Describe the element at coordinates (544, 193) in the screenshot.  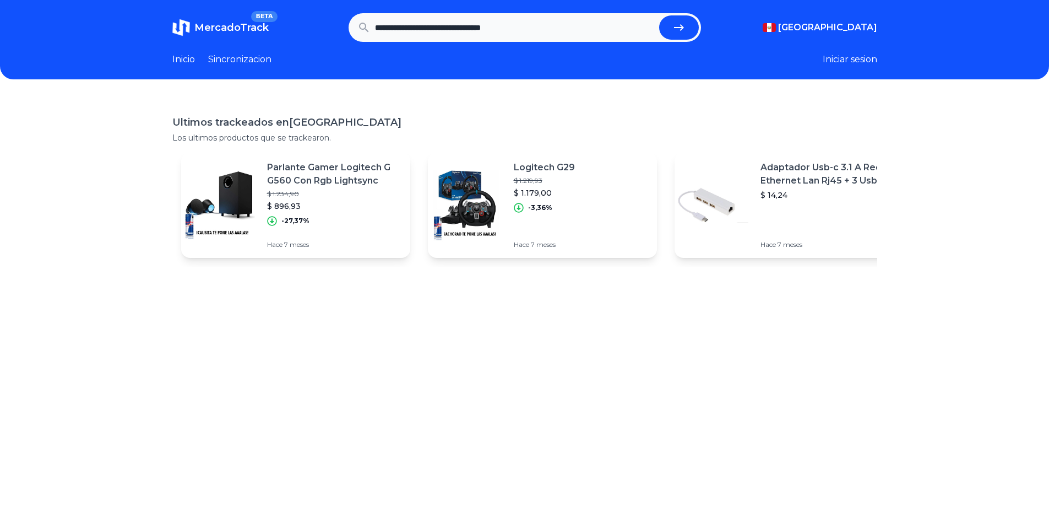
I see `p: $ 1.179,00` at that location.